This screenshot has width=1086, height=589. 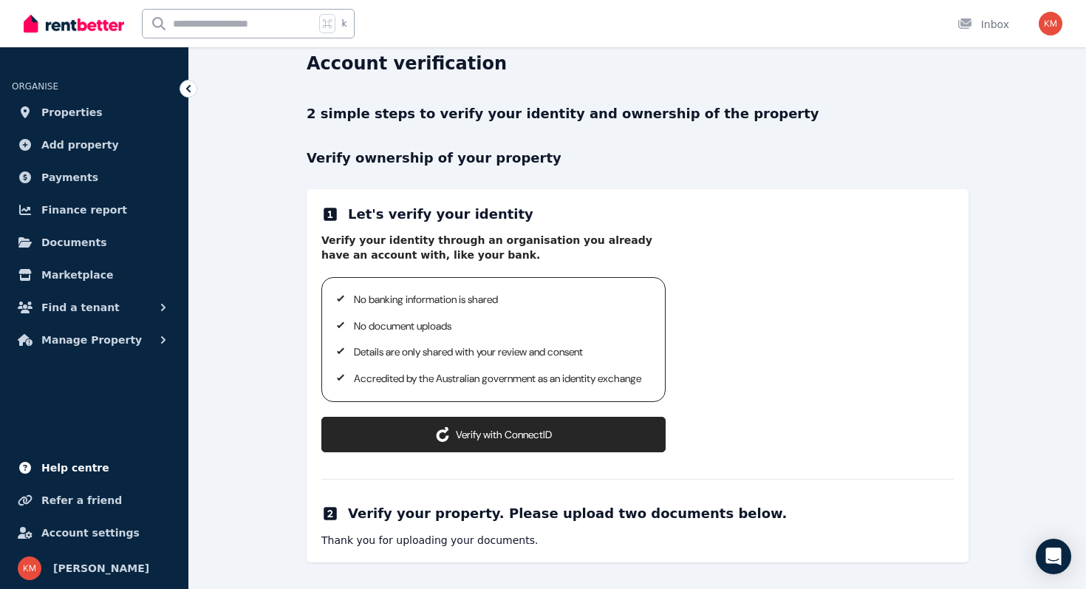 What do you see at coordinates (440, 214) in the screenshot?
I see `h2: Let's verify your identity` at bounding box center [440, 214].